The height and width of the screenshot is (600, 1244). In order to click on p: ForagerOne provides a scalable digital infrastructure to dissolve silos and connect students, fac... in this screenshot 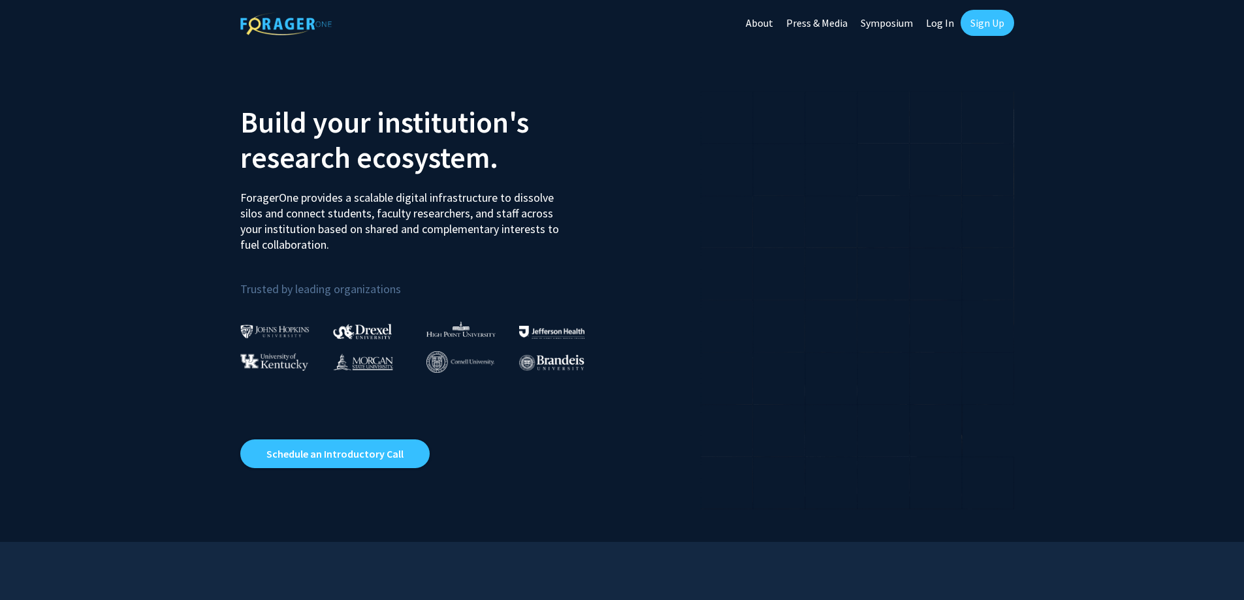, I will do `click(404, 216)`.